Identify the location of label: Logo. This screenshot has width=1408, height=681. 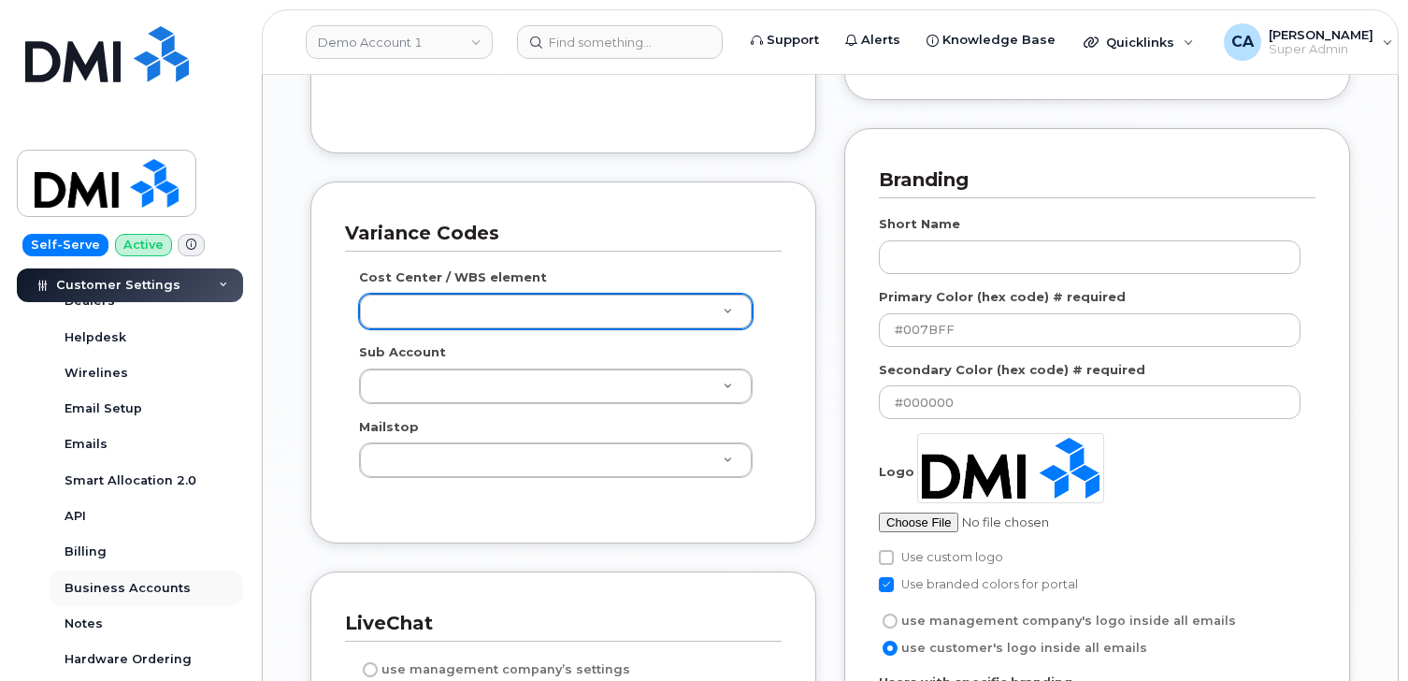
(897, 471).